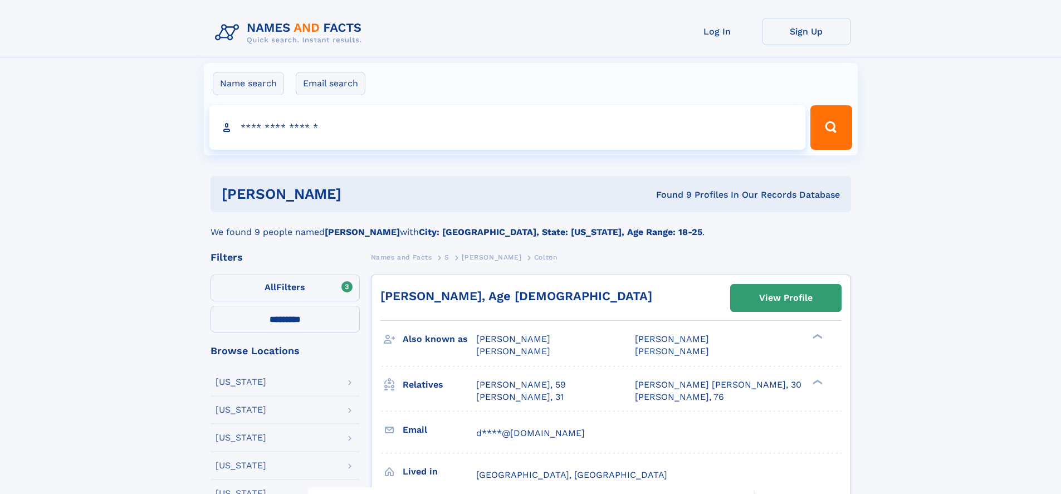 This screenshot has height=494, width=1061. Describe the element at coordinates (270, 287) in the screenshot. I see `span: All` at that location.